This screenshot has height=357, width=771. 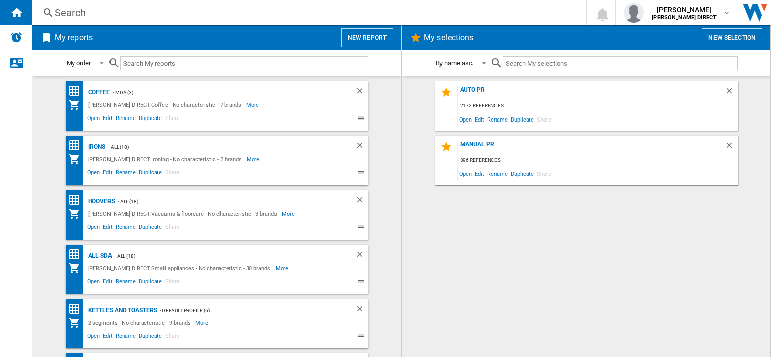 What do you see at coordinates (597, 106) in the screenshot?
I see `div: 2172 references` at bounding box center [597, 106].